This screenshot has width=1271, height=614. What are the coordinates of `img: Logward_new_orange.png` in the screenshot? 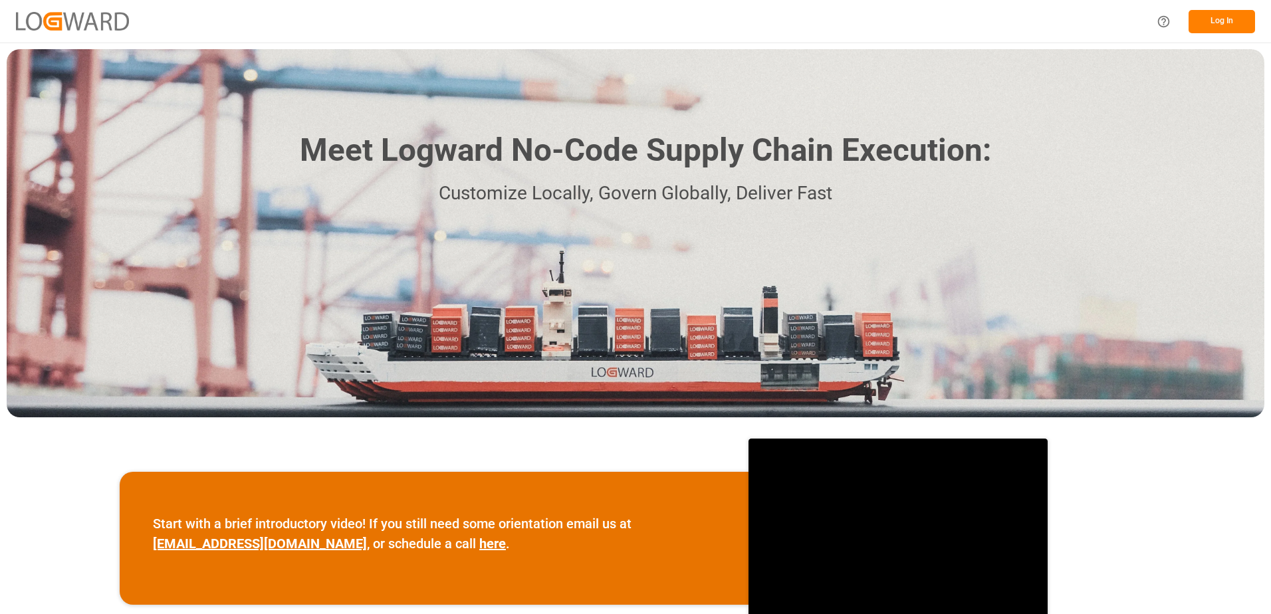 It's located at (72, 21).